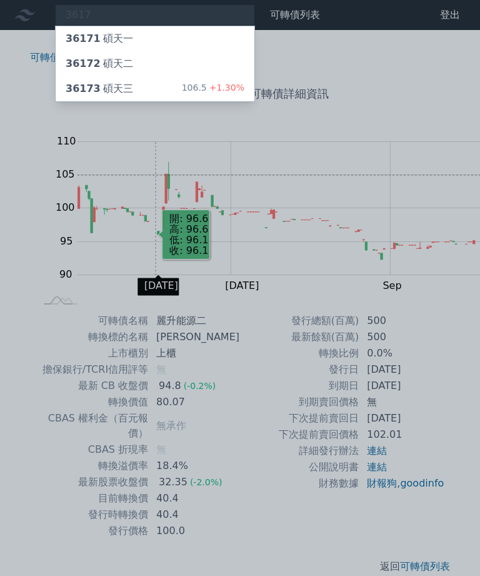 This screenshot has height=576, width=480. Describe the element at coordinates (213, 89) in the screenshot. I see `div: 106.5` at that location.